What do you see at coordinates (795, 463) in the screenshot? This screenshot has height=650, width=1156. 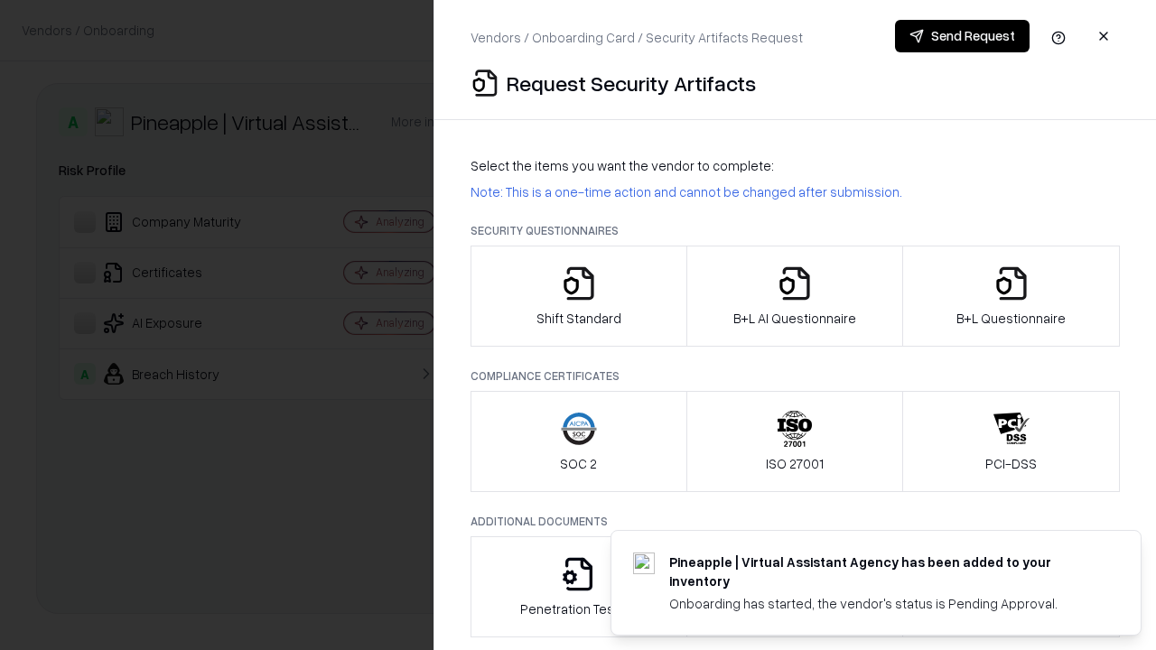 I see `p: ISO 27001` at bounding box center [795, 463].